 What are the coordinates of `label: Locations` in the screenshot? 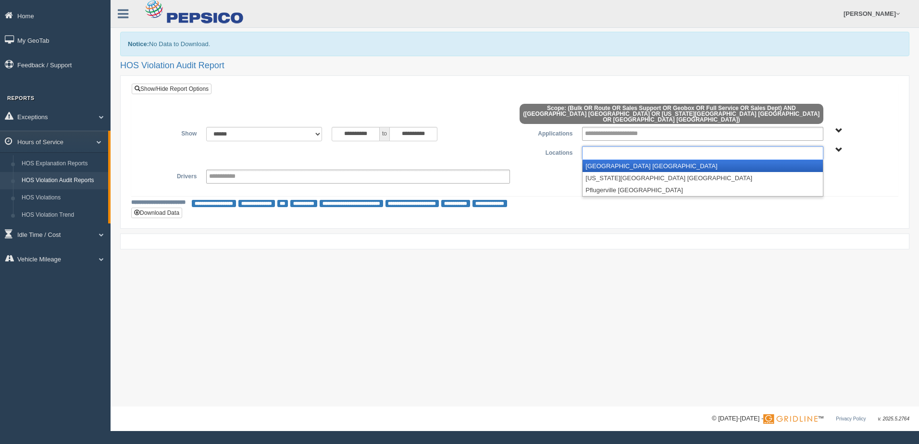 It's located at (546, 152).